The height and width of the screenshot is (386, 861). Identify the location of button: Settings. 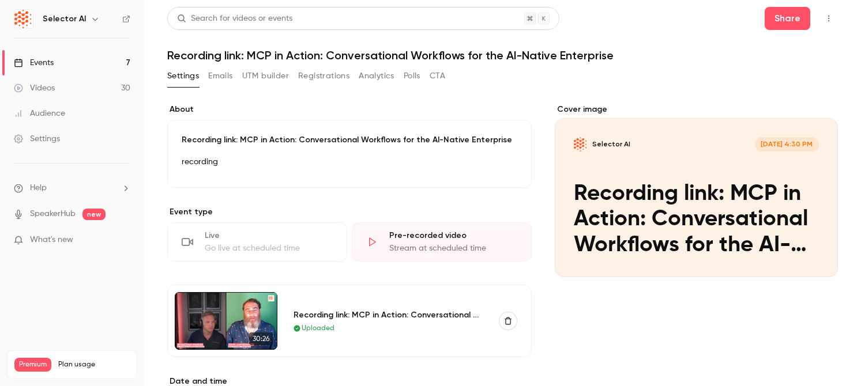
(183, 76).